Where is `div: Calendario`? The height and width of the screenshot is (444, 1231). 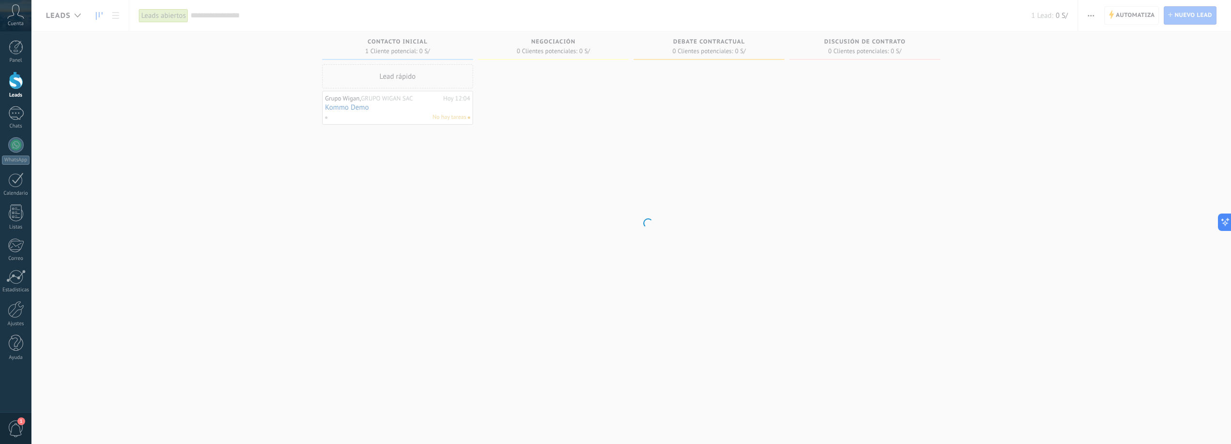 div: Calendario is located at coordinates (16, 193).